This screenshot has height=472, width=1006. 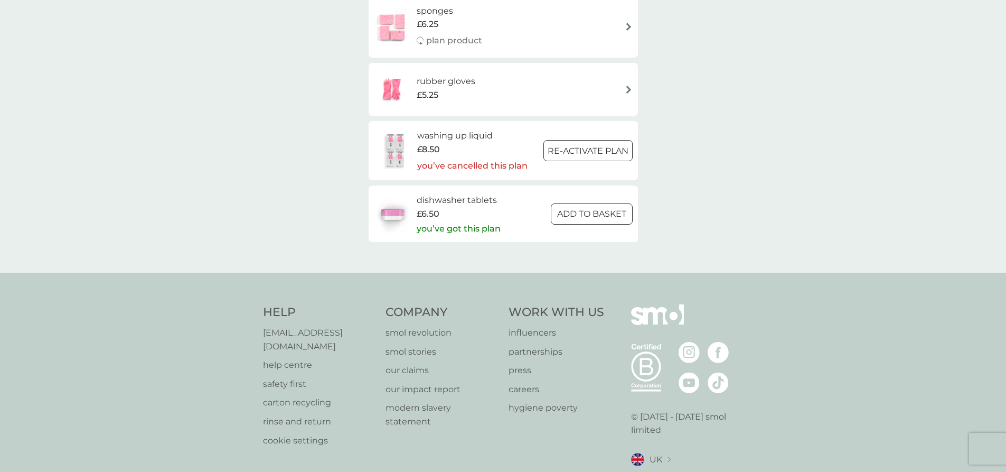 I want to click on a: safety first, so click(x=319, y=384).